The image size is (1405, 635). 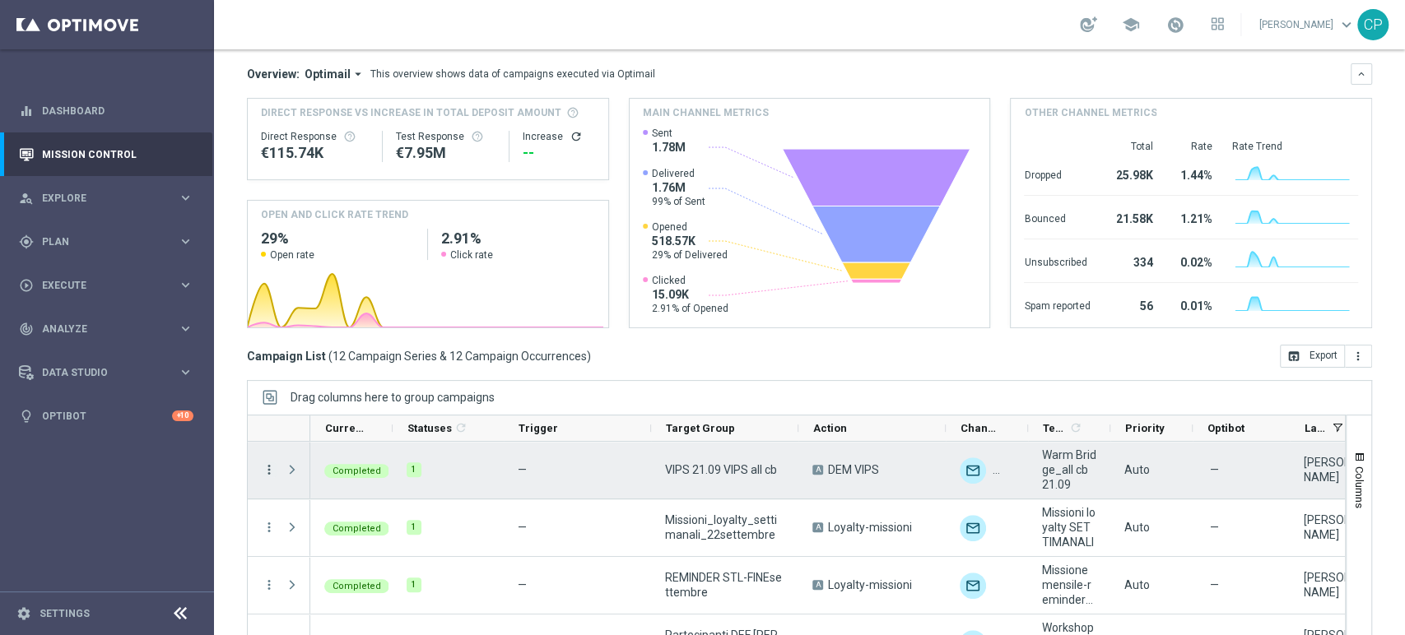 What do you see at coordinates (328, 74) in the screenshot?
I see `span: Optimail` at bounding box center [328, 74].